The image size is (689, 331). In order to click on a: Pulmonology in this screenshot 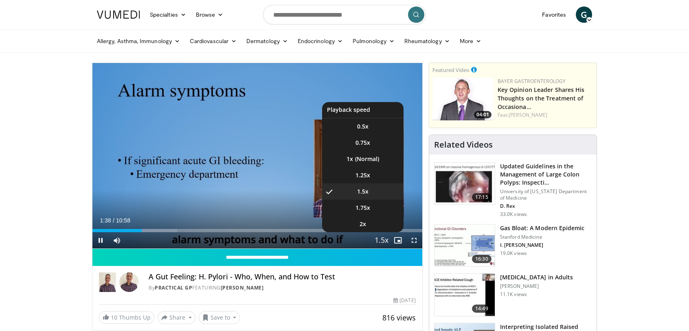, I will do `click(373, 41)`.